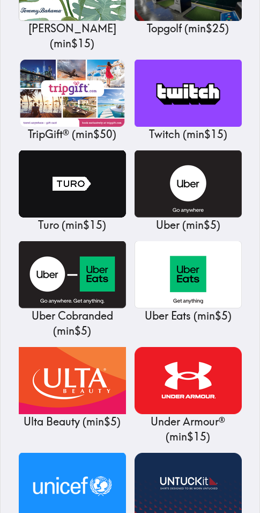 The height and width of the screenshot is (513, 260). Describe the element at coordinates (72, 323) in the screenshot. I see `p: Uber Cobranded ( min $5 )` at that location.